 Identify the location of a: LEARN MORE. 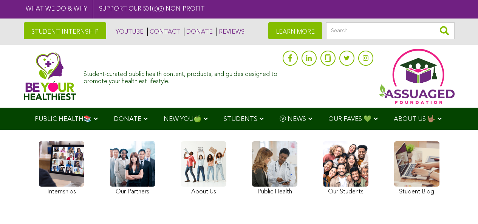
(295, 31).